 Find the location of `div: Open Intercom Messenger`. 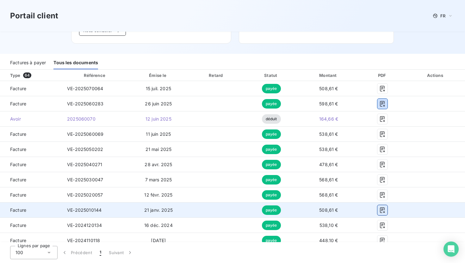

div: Open Intercom Messenger is located at coordinates (451, 249).